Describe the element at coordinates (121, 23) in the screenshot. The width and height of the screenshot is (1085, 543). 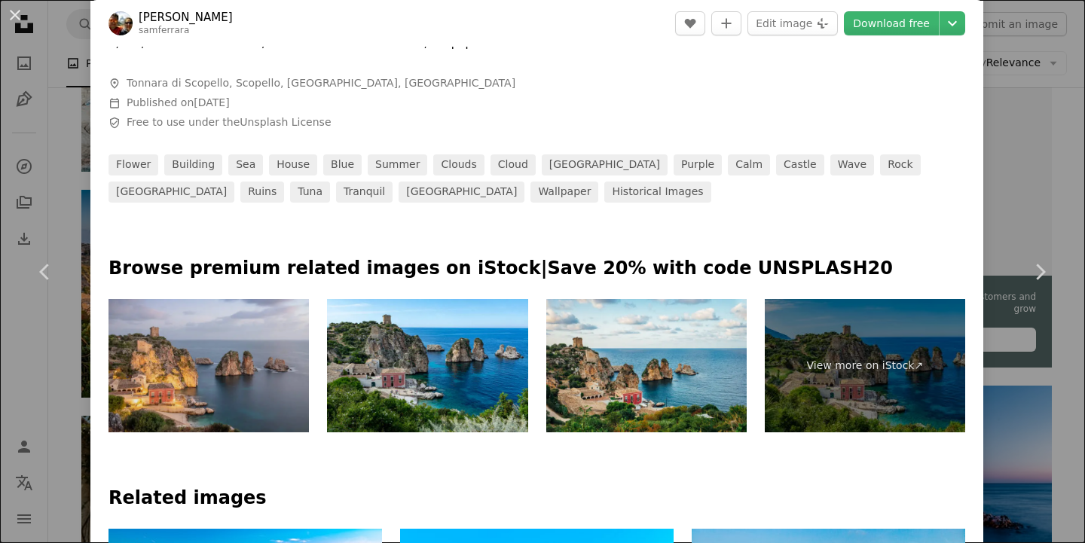
I see `img: Go to Samuel Ferrara's profile` at that location.